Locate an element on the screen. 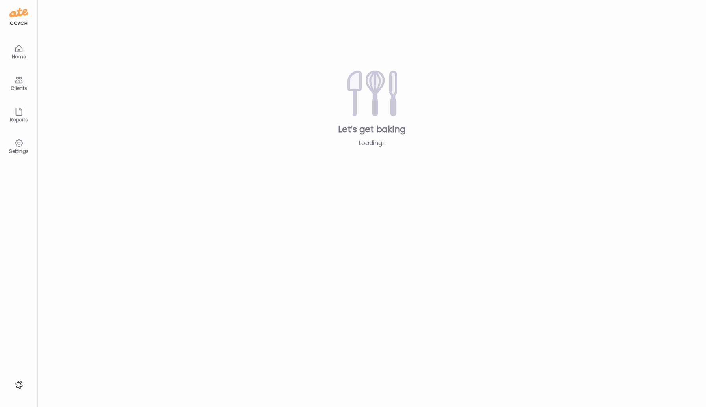 This screenshot has height=407, width=706. div: Settings is located at coordinates (19, 151).